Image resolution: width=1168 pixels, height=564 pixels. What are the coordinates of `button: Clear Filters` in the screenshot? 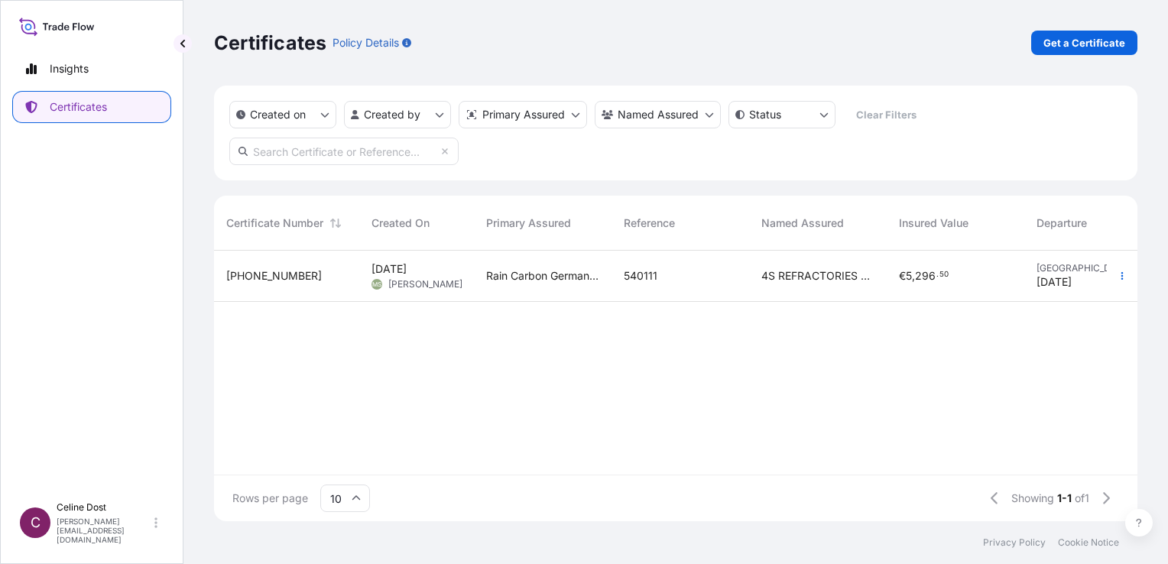 It's located at (886, 115).